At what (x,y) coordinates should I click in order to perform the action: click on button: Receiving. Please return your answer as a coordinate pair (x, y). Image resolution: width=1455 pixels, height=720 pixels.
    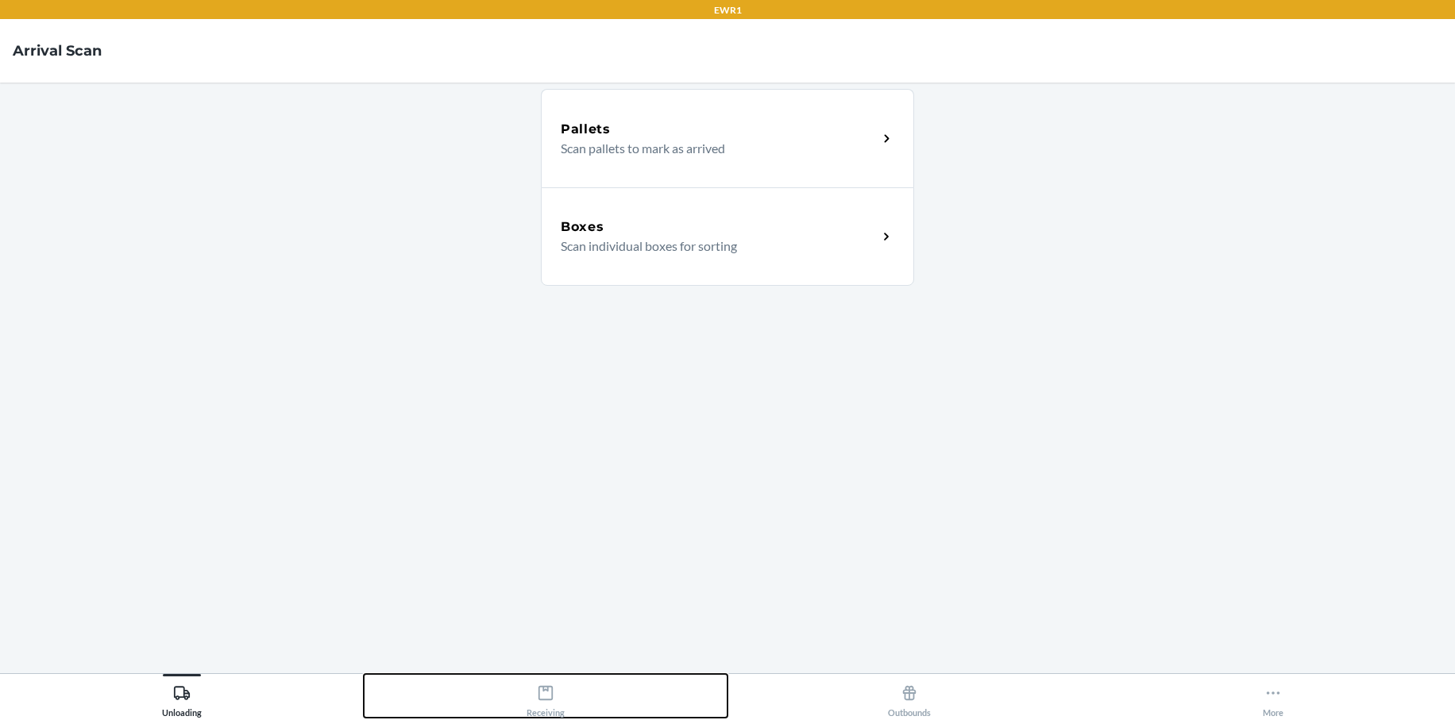
    Looking at the image, I should click on (545, 696).